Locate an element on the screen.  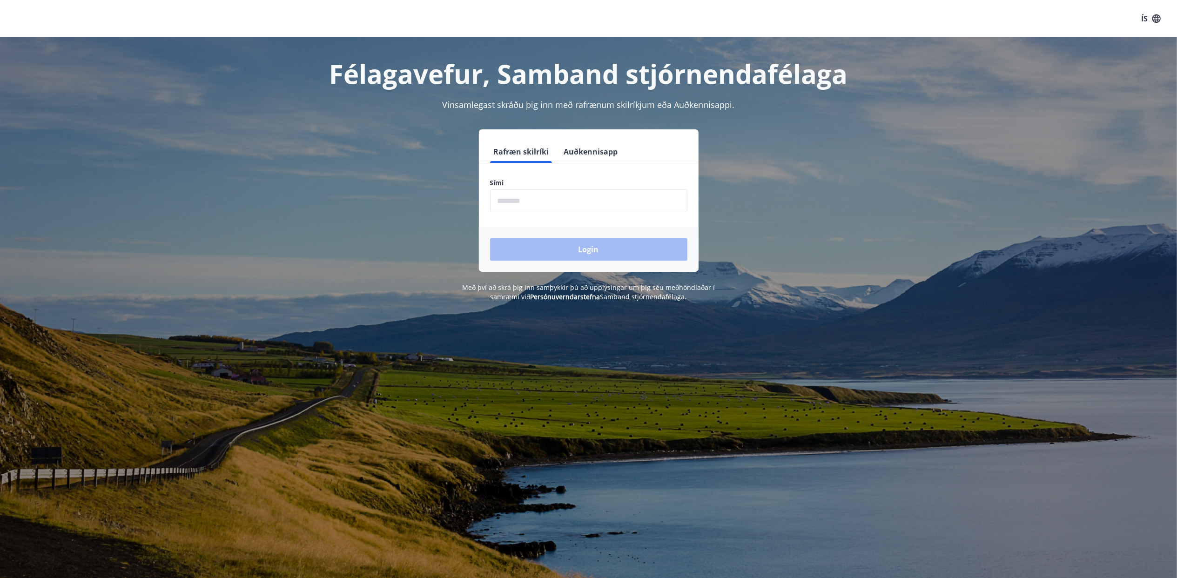
span: Með því að skrá þig inn samþykkir þú að upplýsingar um þig séu meðhöndlaðar í samræmi við Samband... is located at coordinates (588, 292).